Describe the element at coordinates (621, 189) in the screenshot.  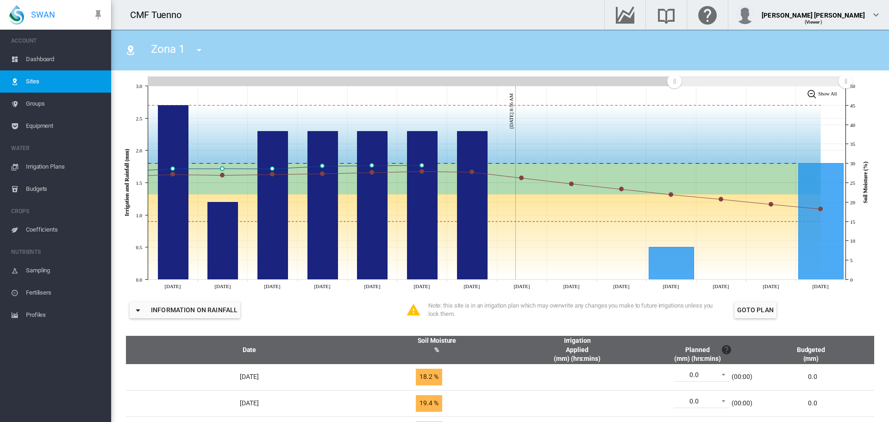
I see `circle: Soil Moisture (Calc'd) Thu 14 Aug, 2025 23.3` at that location.